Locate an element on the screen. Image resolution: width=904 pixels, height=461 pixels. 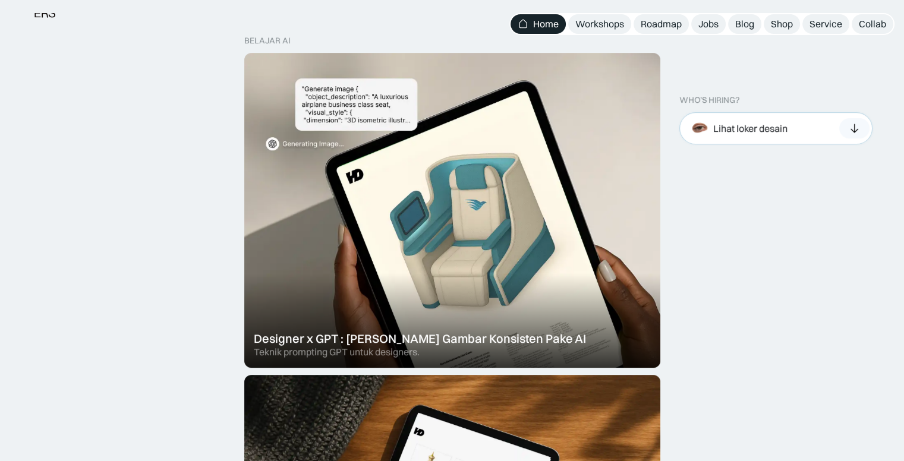
div: Workshops is located at coordinates (600, 24).